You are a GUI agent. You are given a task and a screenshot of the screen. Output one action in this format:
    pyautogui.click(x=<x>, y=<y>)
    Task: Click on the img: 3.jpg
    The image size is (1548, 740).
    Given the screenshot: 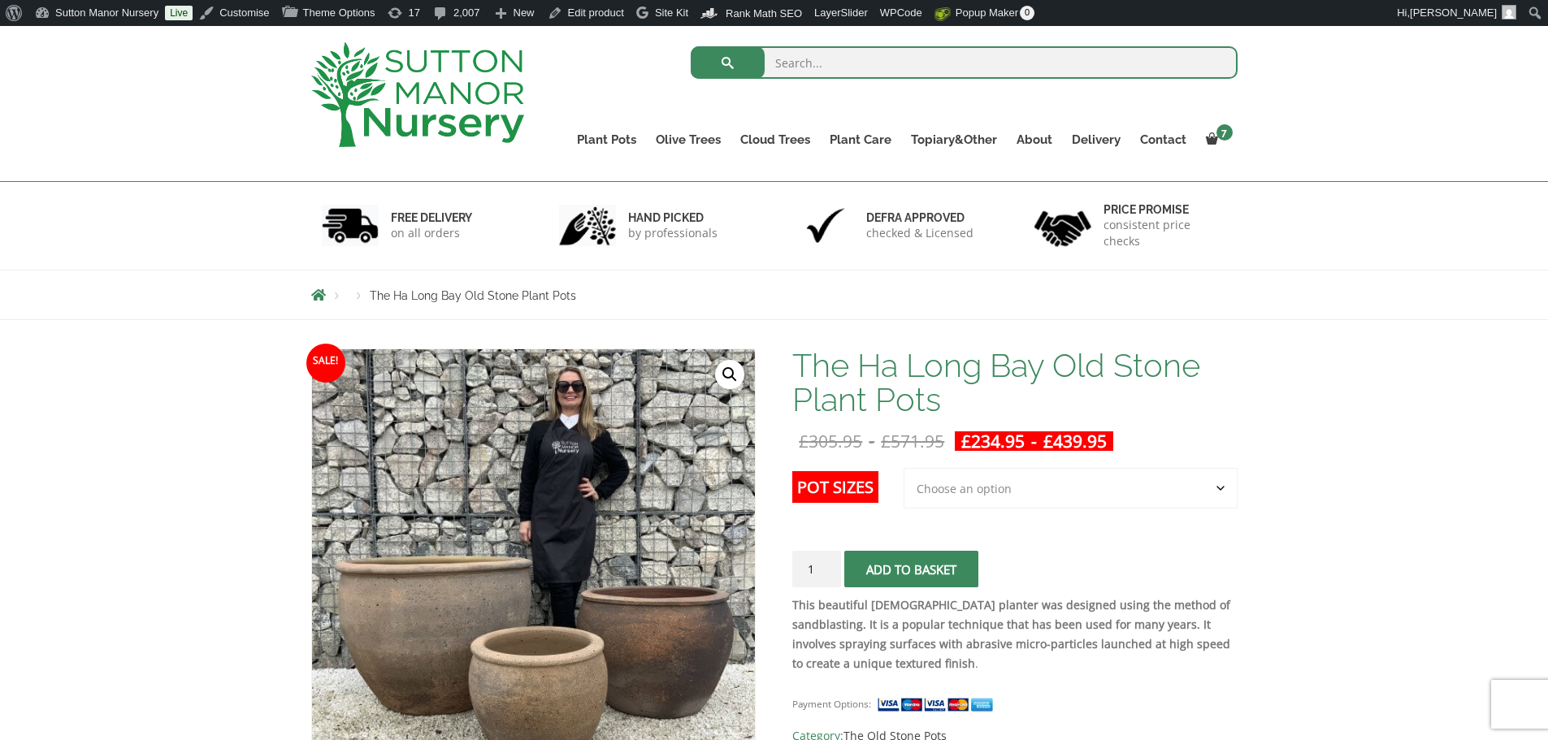 What is the action you would take?
    pyautogui.click(x=825, y=225)
    